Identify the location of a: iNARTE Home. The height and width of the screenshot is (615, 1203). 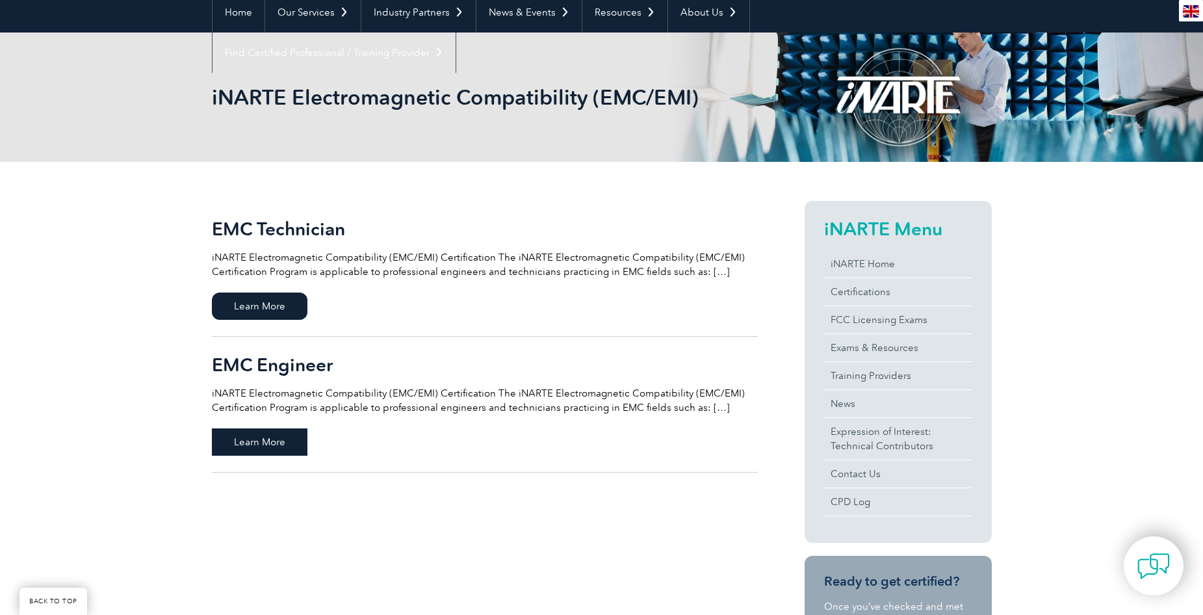
(898, 264).